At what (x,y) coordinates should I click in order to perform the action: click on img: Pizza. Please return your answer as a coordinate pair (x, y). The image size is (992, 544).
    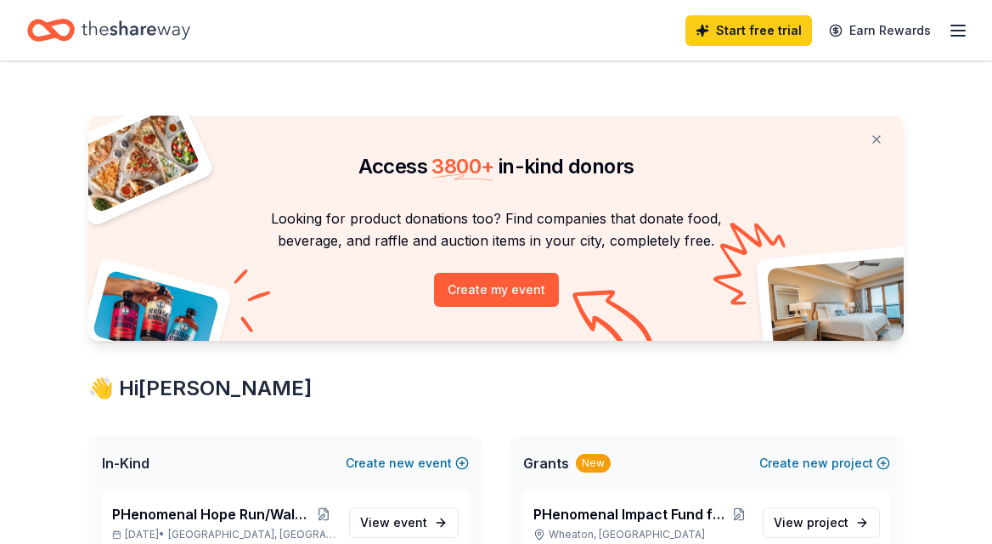
    Looking at the image, I should click on (136, 160).